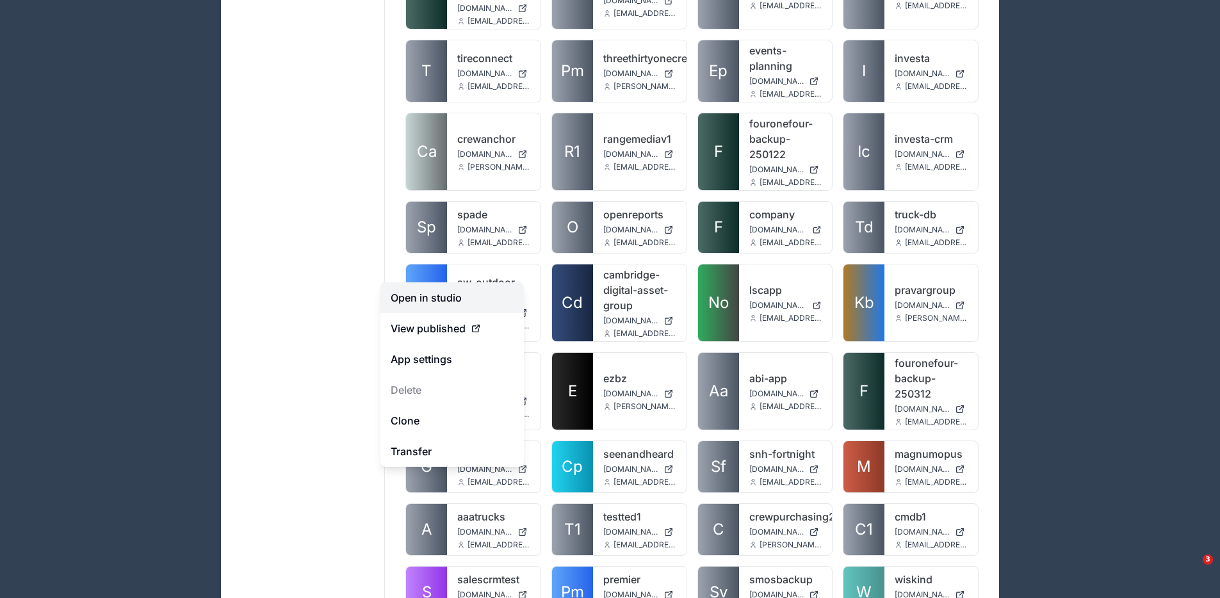  Describe the element at coordinates (573, 391) in the screenshot. I see `span: E` at that location.